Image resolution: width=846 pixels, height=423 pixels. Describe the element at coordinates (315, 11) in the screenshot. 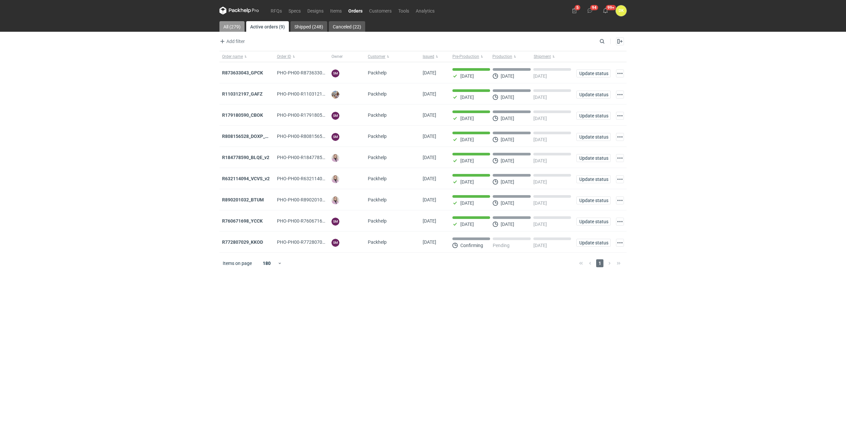

I see `a: Designs` at that location.